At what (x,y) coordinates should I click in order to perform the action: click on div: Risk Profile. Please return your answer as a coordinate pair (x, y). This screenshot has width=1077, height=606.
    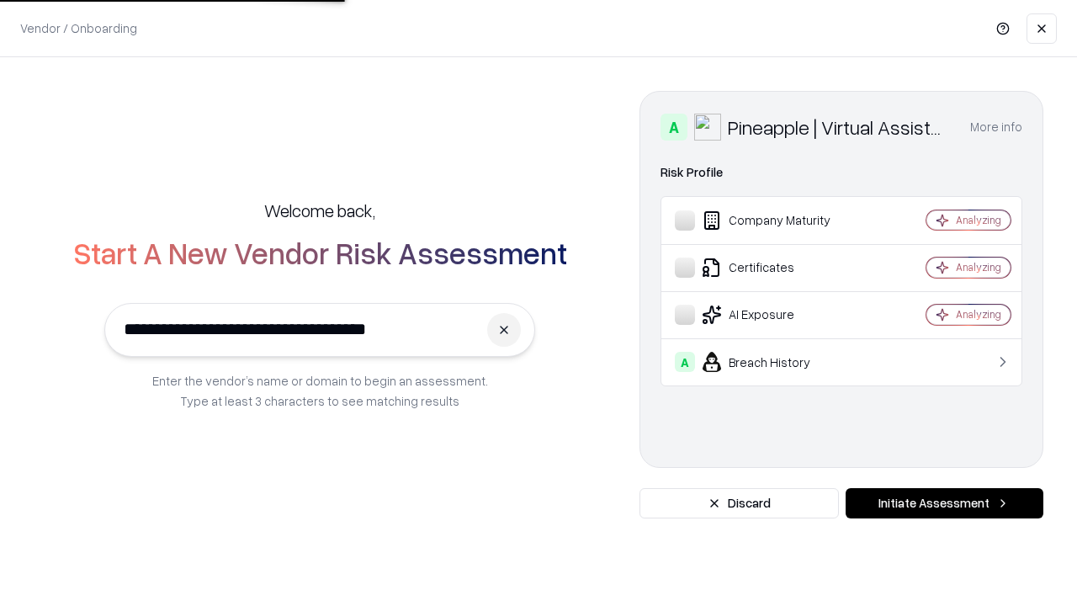
    Looking at the image, I should click on (842, 173).